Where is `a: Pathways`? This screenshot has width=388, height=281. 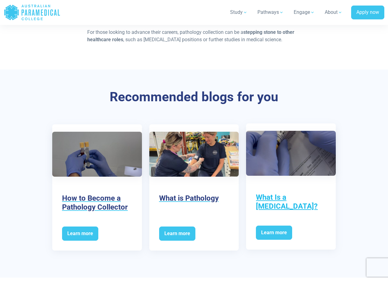
a: Pathways is located at coordinates (271, 12).